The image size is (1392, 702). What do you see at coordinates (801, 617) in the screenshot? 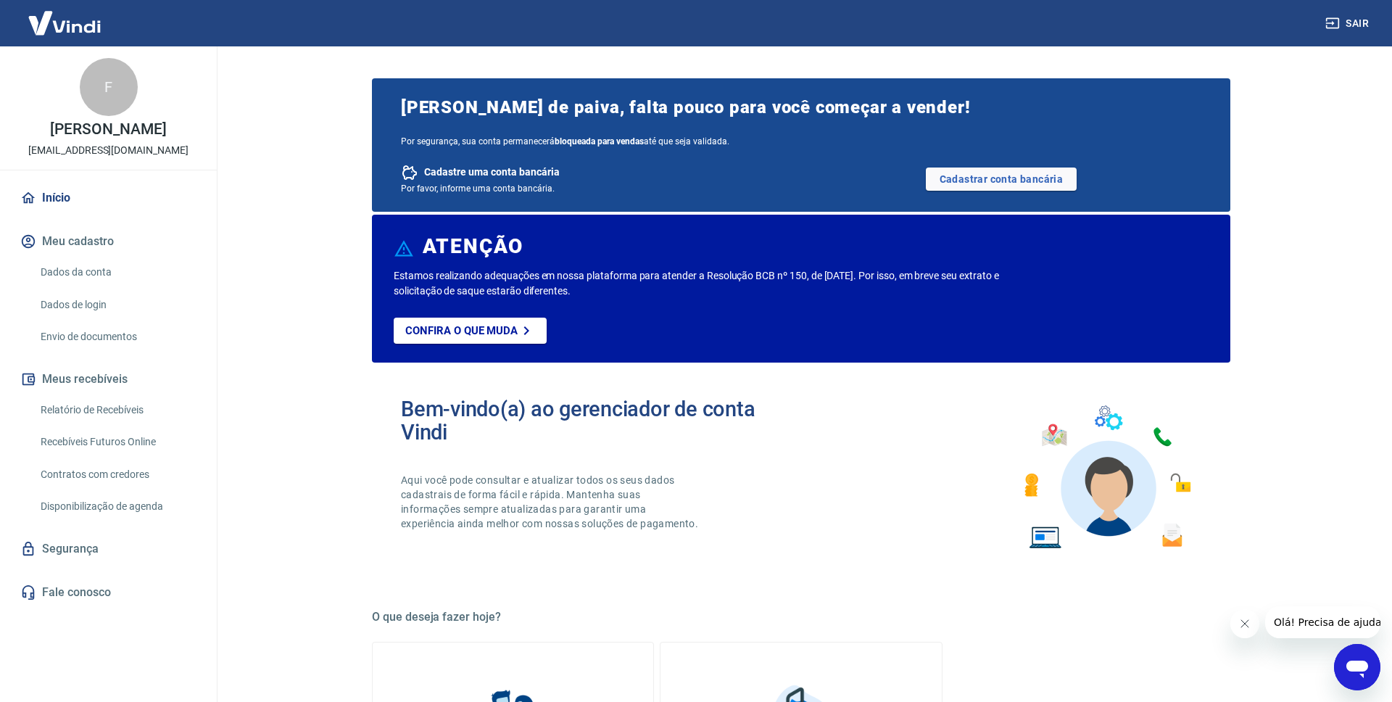
I see `h5: O que deseja fazer hoje?` at bounding box center [801, 617].